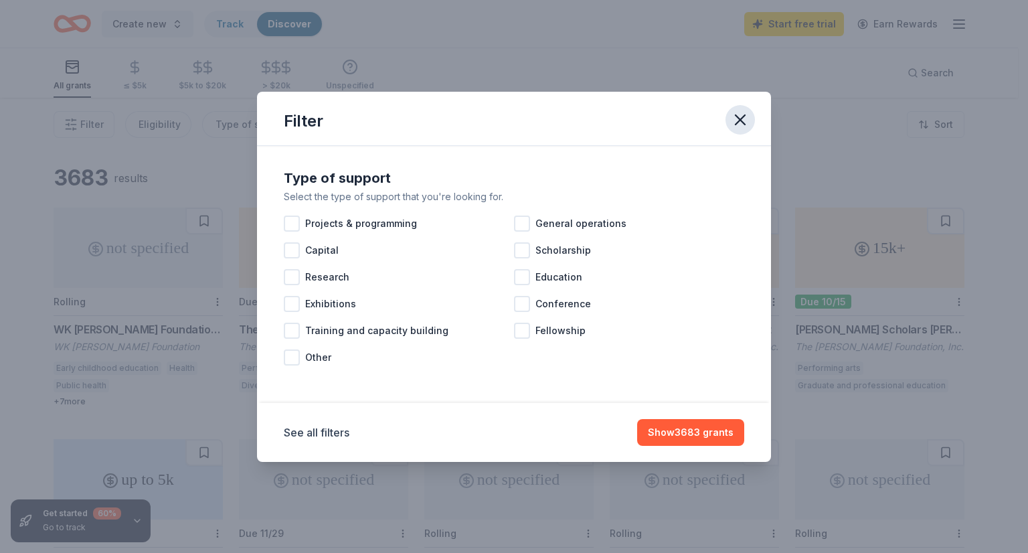 The height and width of the screenshot is (553, 1028). I want to click on span: Fellowship, so click(560, 331).